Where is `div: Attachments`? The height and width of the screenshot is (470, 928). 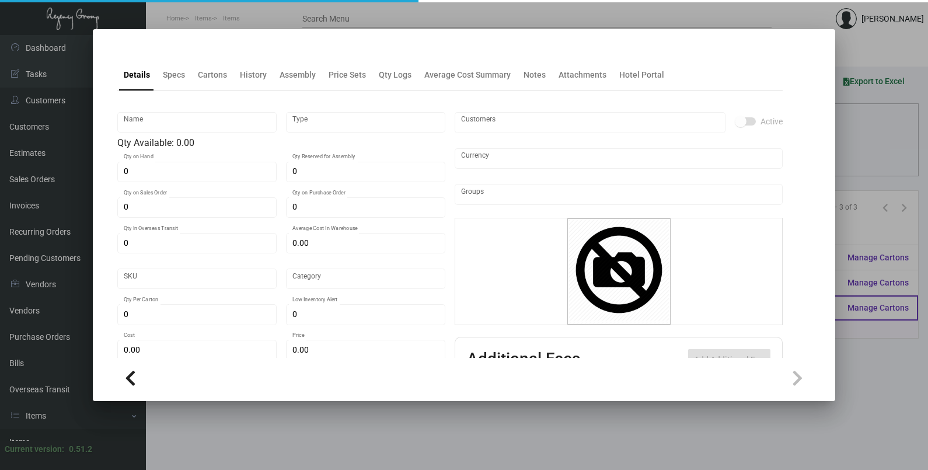 div: Attachments is located at coordinates (582, 75).